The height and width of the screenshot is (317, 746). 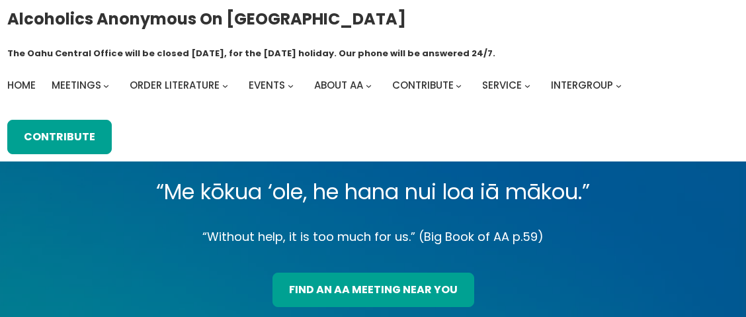 What do you see at coordinates (618, 85) in the screenshot?
I see `button: Intergroup submenu` at bounding box center [618, 85].